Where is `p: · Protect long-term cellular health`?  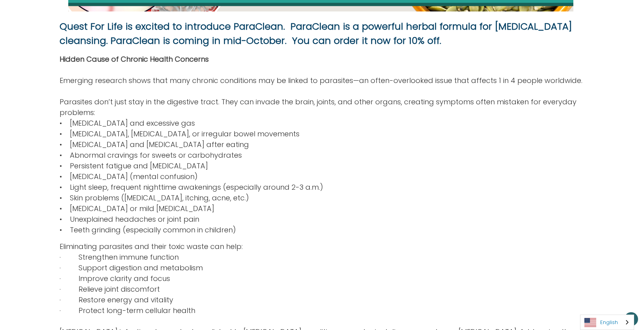 p: · Protect long-term cellular health is located at coordinates (321, 310).